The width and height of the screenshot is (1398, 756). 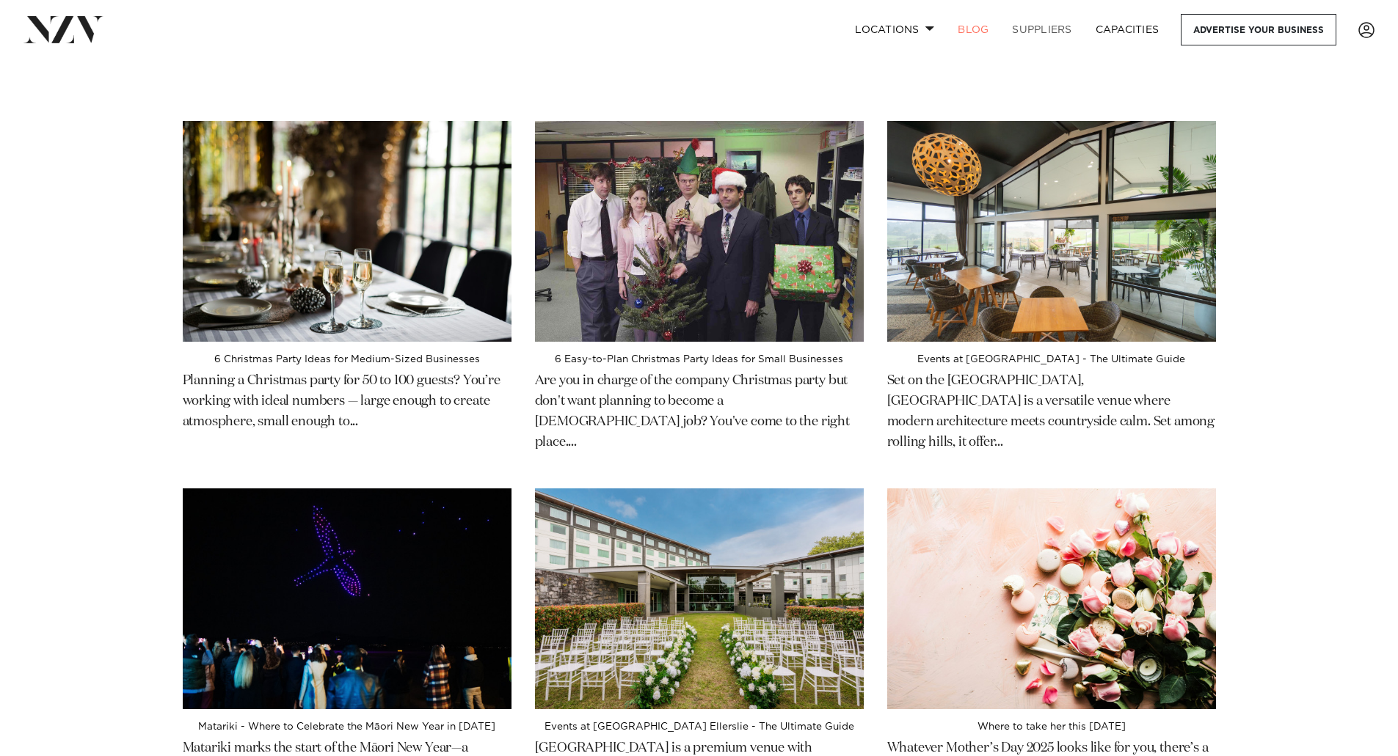 I want to click on p: Are you in charge of the company Christmas party but don't want planning to become a [DEMOGRAPHIC..., so click(x=699, y=409).